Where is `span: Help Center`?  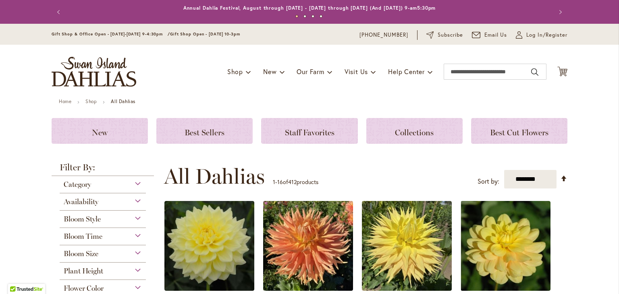 span: Help Center is located at coordinates (406, 71).